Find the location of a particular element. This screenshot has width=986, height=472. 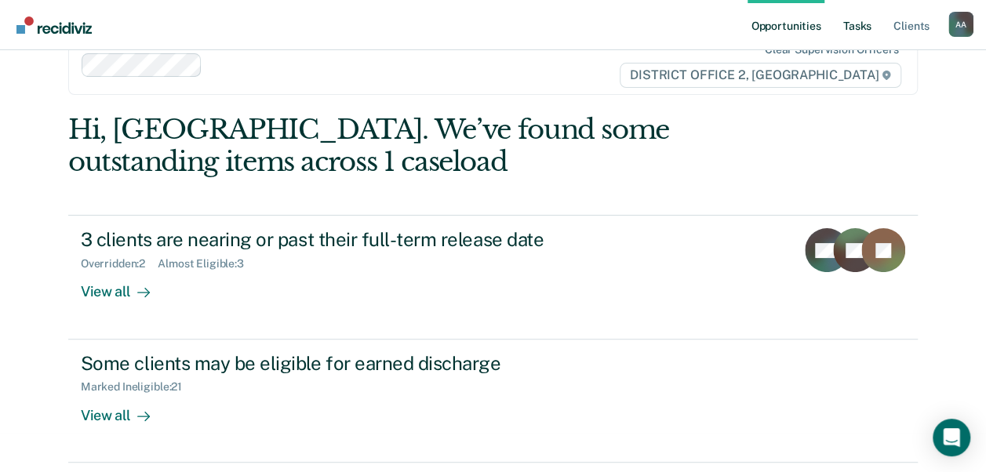

div: Some clients may be eligible for earned discharge is located at coordinates (356, 363).